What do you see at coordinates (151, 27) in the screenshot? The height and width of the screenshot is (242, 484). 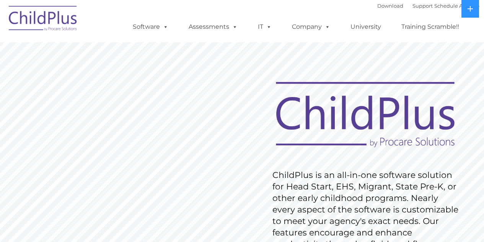 I see `a: Software` at bounding box center [151, 27].